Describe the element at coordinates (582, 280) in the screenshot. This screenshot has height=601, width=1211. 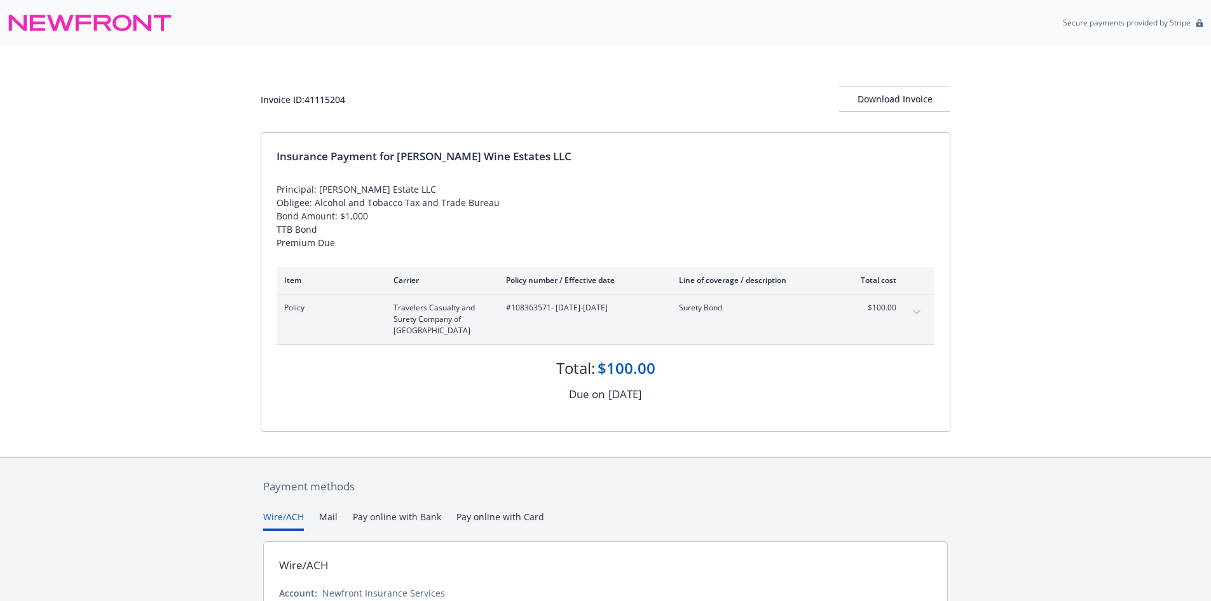
I see `div: Policy number / Effective date` at that location.